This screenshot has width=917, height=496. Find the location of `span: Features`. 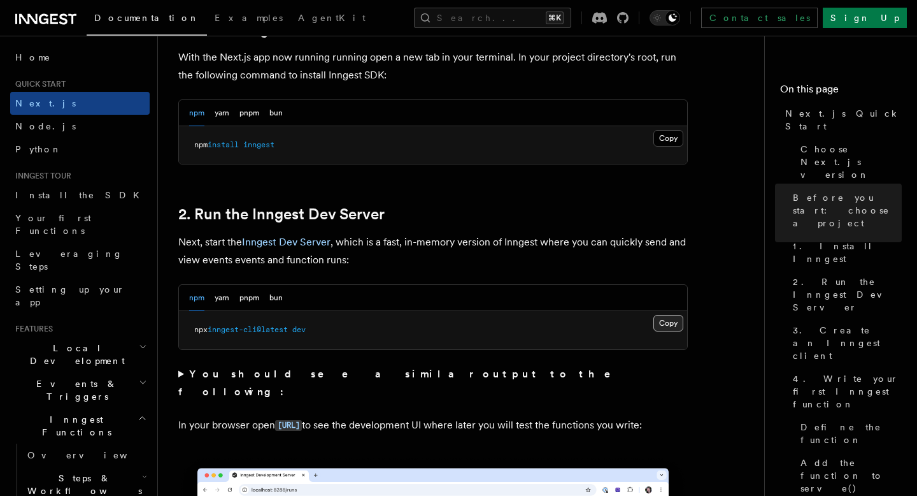

span: Features is located at coordinates (31, 329).